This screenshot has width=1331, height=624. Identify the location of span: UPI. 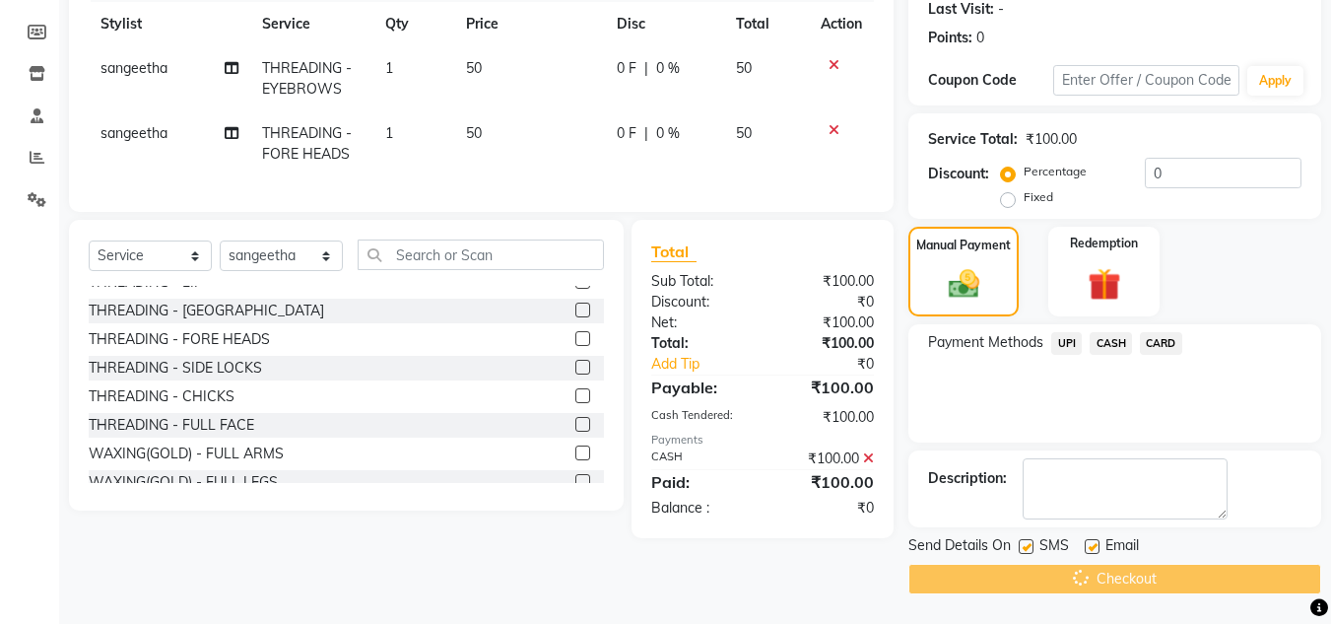
(1066, 343).